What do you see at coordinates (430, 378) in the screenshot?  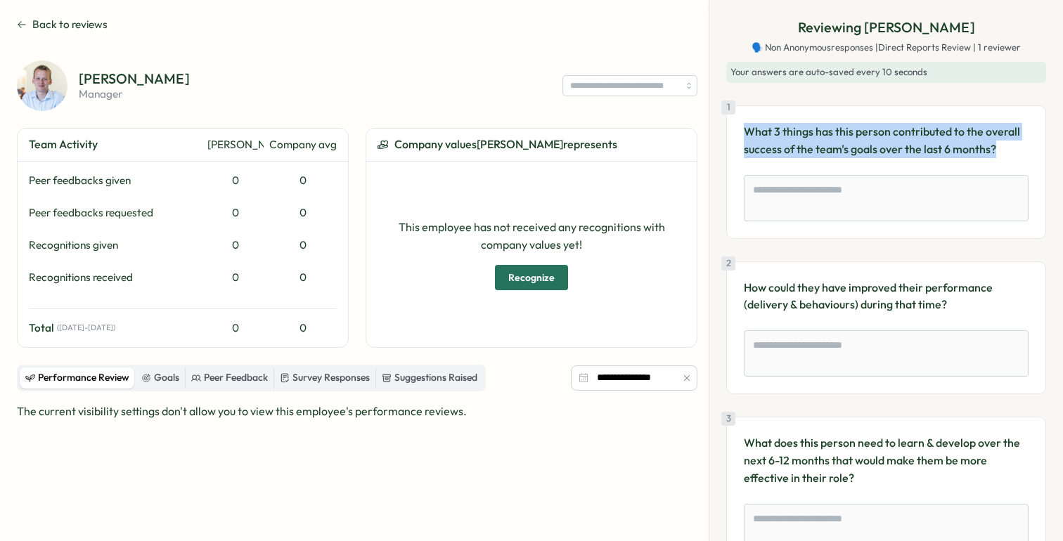 I see `div: Suggestions Raised` at bounding box center [430, 378].